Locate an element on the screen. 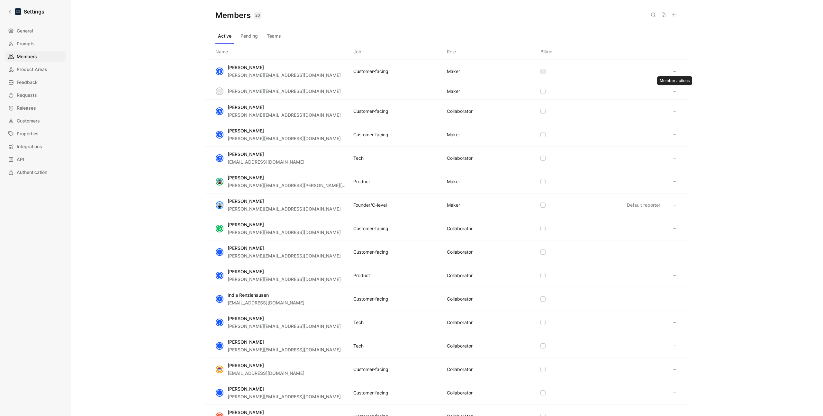 The width and height of the screenshot is (823, 416). span: General is located at coordinates (25, 31).